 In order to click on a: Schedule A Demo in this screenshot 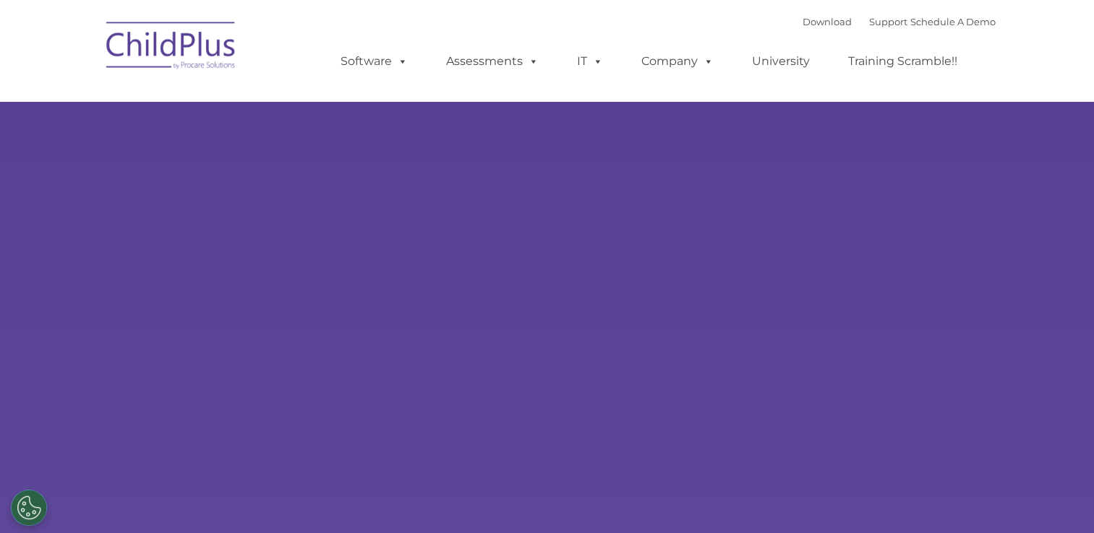, I will do `click(953, 22)`.